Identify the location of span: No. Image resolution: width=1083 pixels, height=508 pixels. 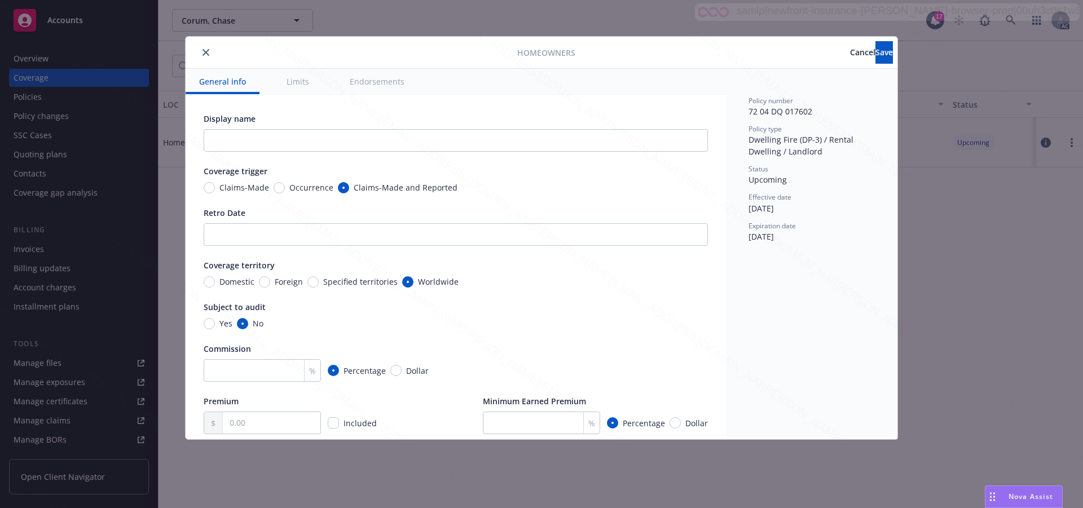
(258, 323).